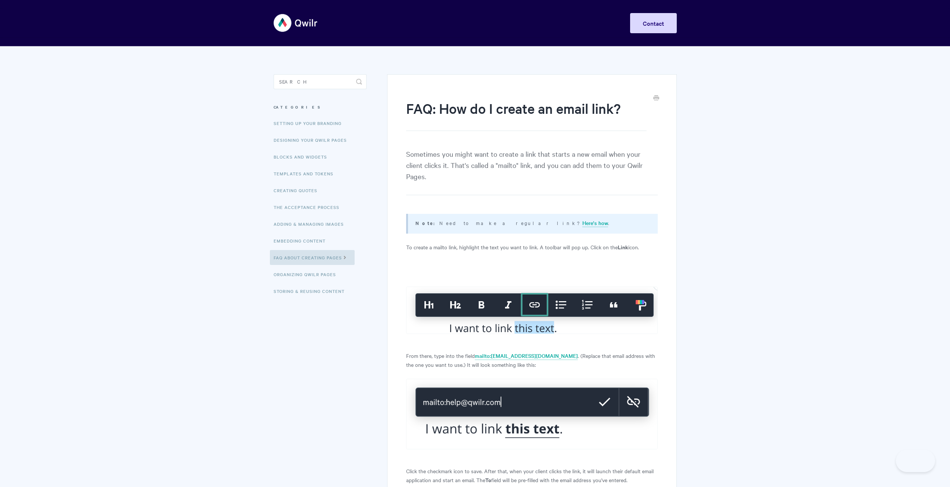 The image size is (950, 487). I want to click on p: Sometimes you might want to create a link that starts a new email when your client clicks it. Tha..., so click(532, 172).